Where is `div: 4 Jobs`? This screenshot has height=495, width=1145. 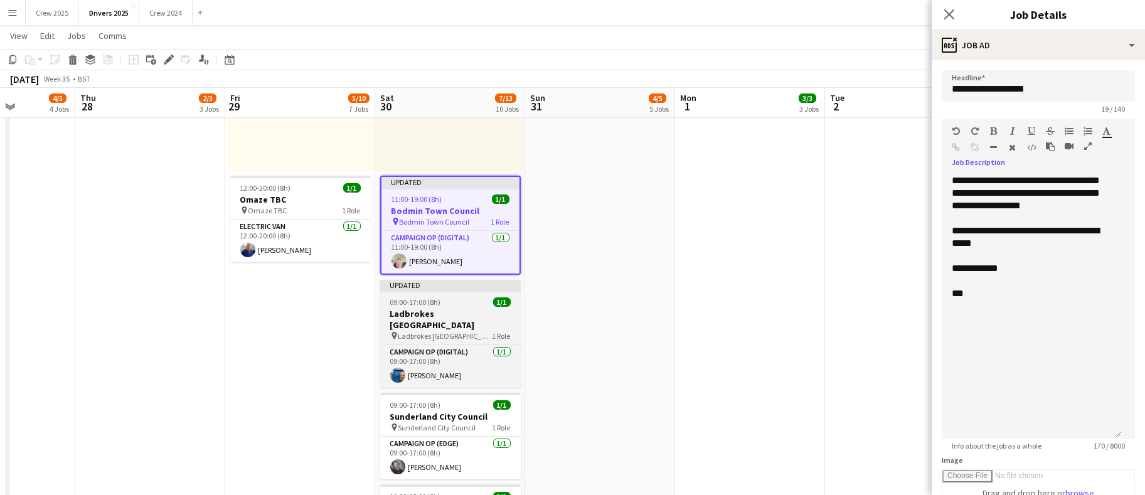
div: 4 Jobs is located at coordinates (59, 109).